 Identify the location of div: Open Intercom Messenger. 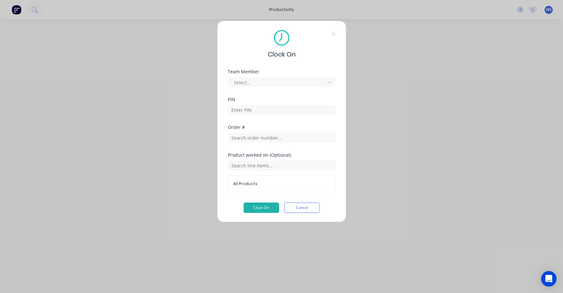
(549, 278).